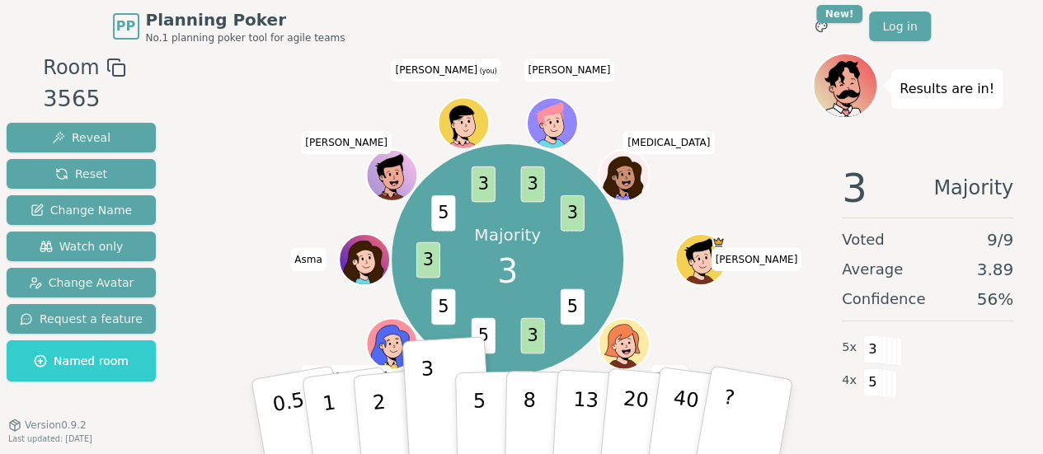 The height and width of the screenshot is (454, 1043). What do you see at coordinates (81, 210) in the screenshot?
I see `button: Change Name` at bounding box center [81, 210].